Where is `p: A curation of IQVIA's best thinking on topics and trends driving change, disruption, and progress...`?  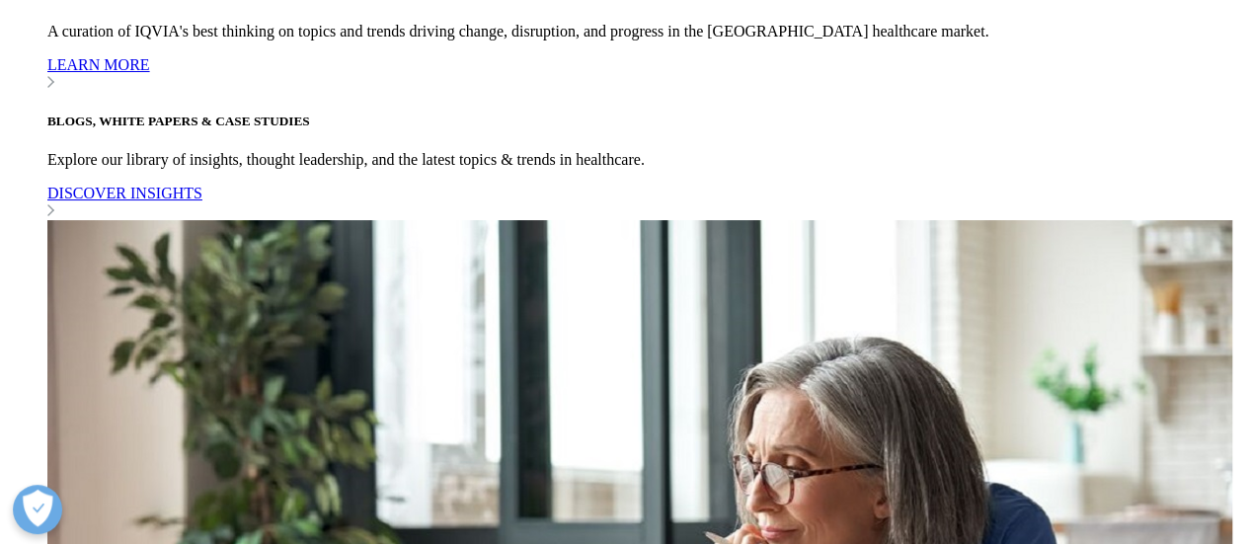
p: A curation of IQVIA's best thinking on topics and trends driving change, disruption, and progress... is located at coordinates (644, 32).